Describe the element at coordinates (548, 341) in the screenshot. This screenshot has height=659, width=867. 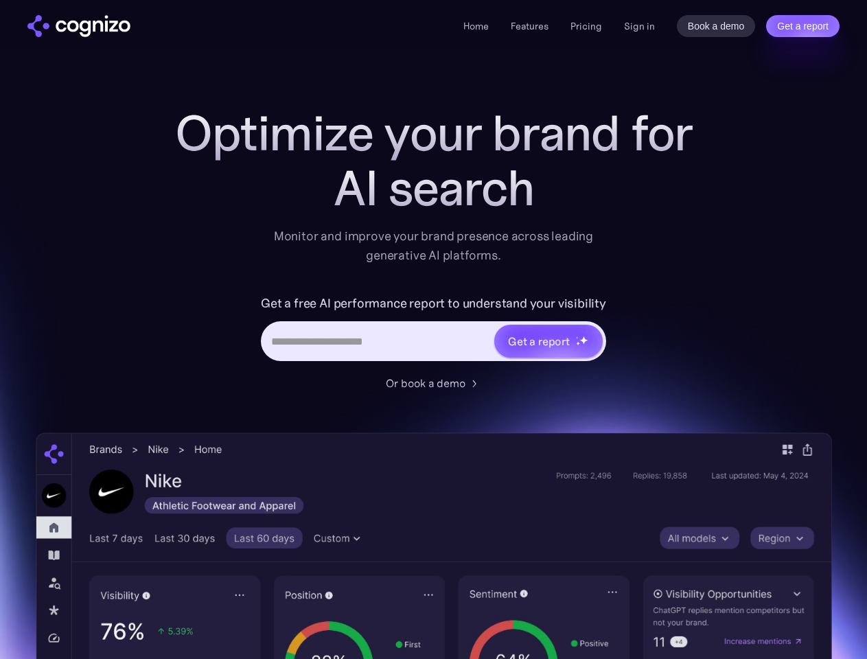
I see `a: Get a reportstarstarstar` at that location.